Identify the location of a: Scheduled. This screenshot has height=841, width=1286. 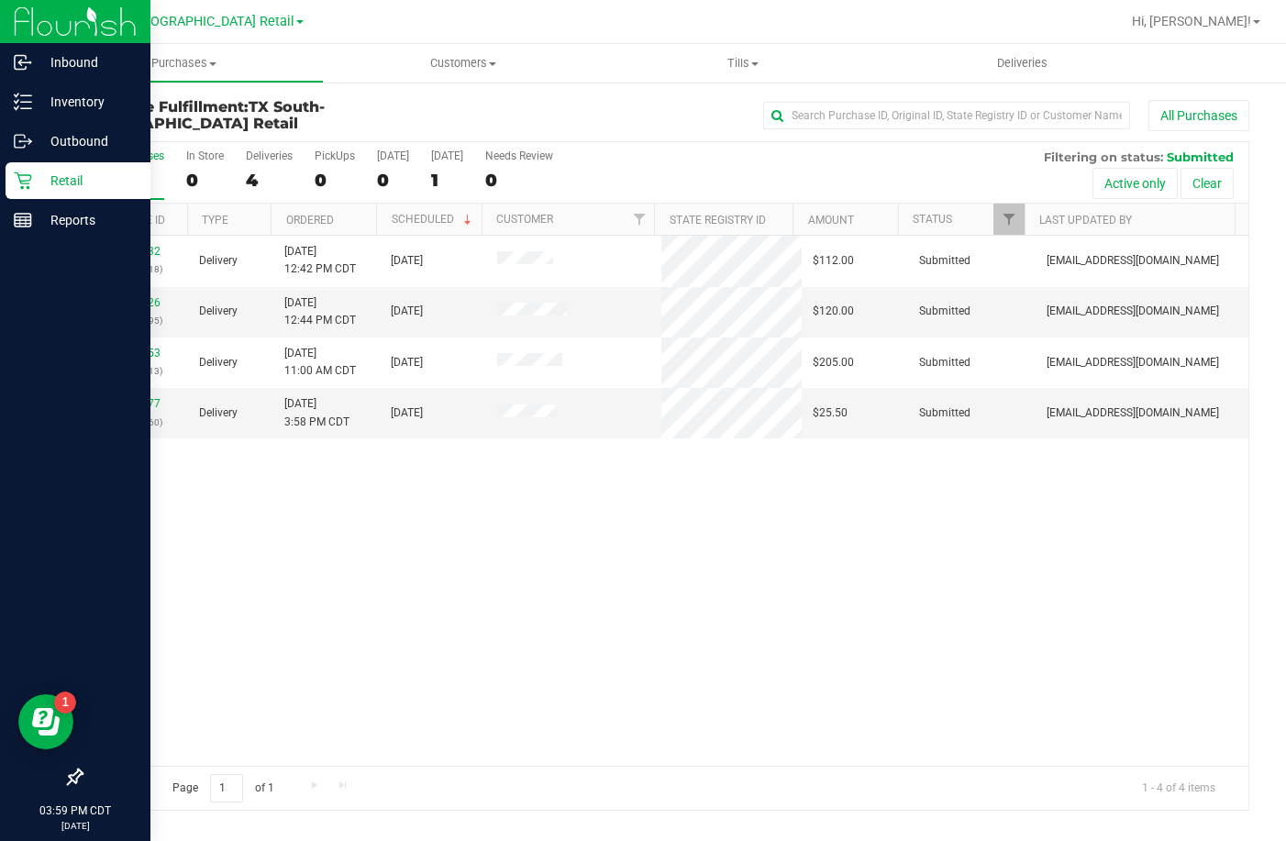
(433, 219).